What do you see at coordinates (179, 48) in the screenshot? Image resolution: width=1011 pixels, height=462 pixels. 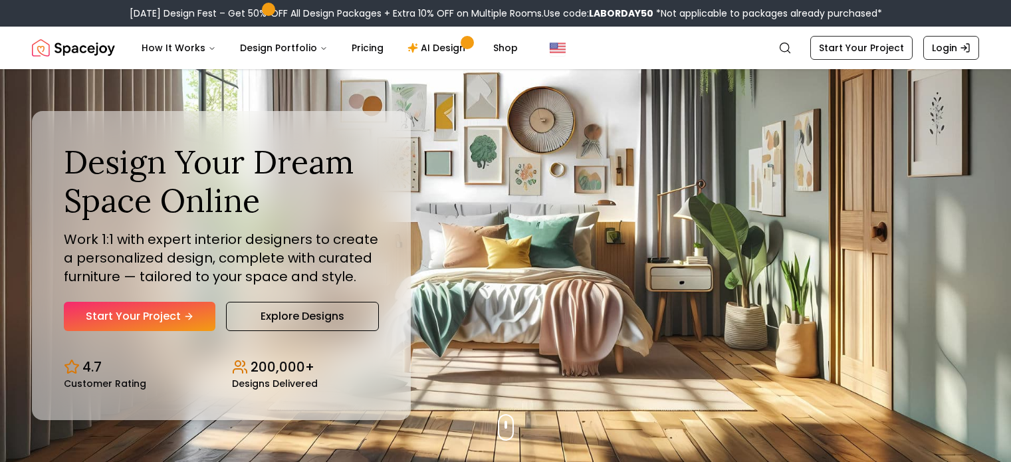 I see `button: How It Works` at bounding box center [179, 48].